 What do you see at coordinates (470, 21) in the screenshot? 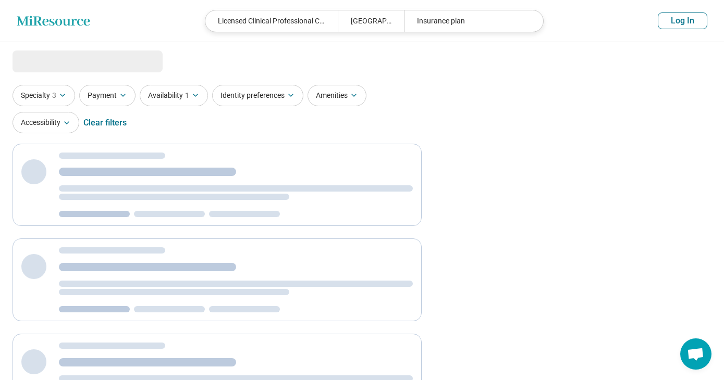
I see `div: Insurance plan` at bounding box center [470, 21].